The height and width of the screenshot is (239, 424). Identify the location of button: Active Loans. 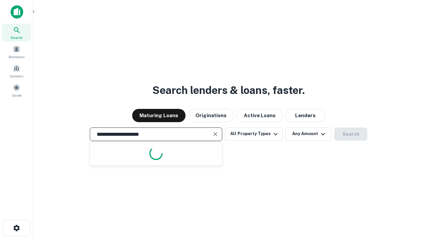
(260, 115).